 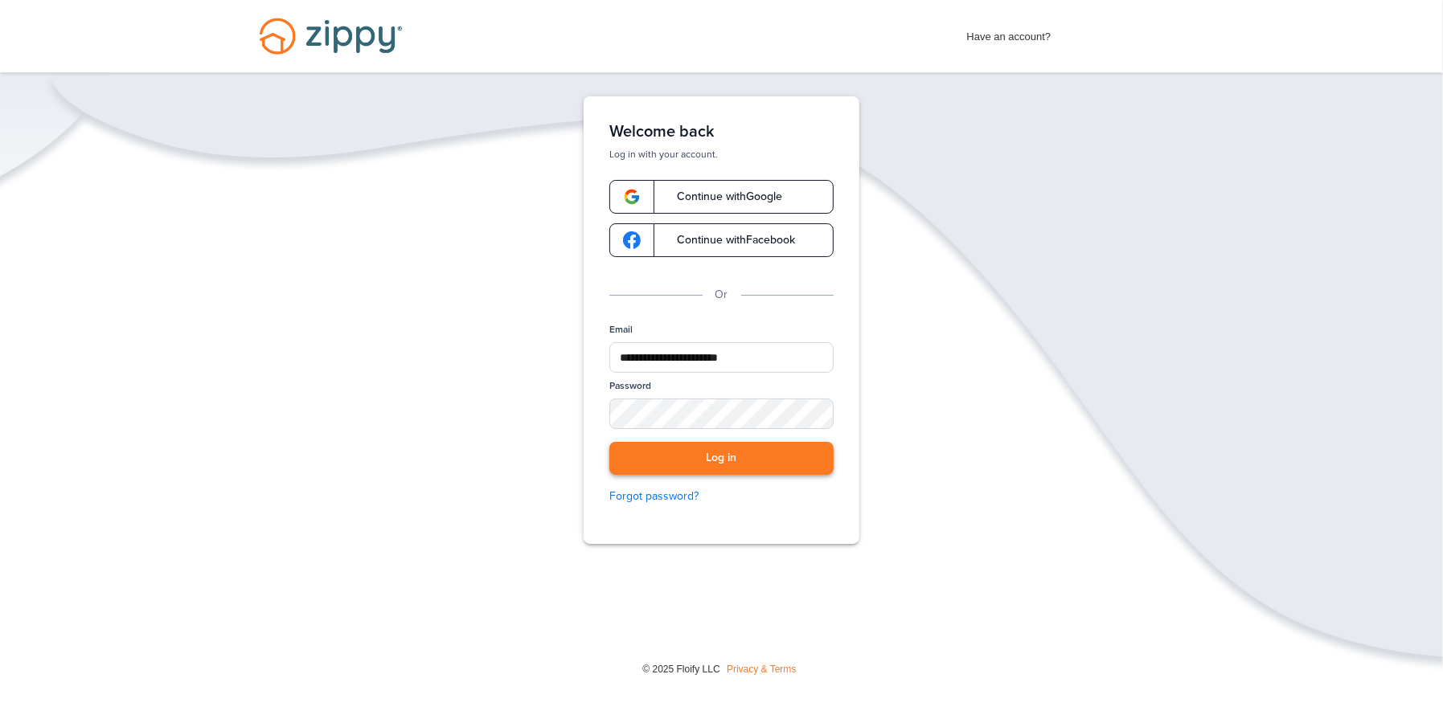 What do you see at coordinates (727, 240) in the screenshot?
I see `span: Continue with Facebook` at bounding box center [727, 240].